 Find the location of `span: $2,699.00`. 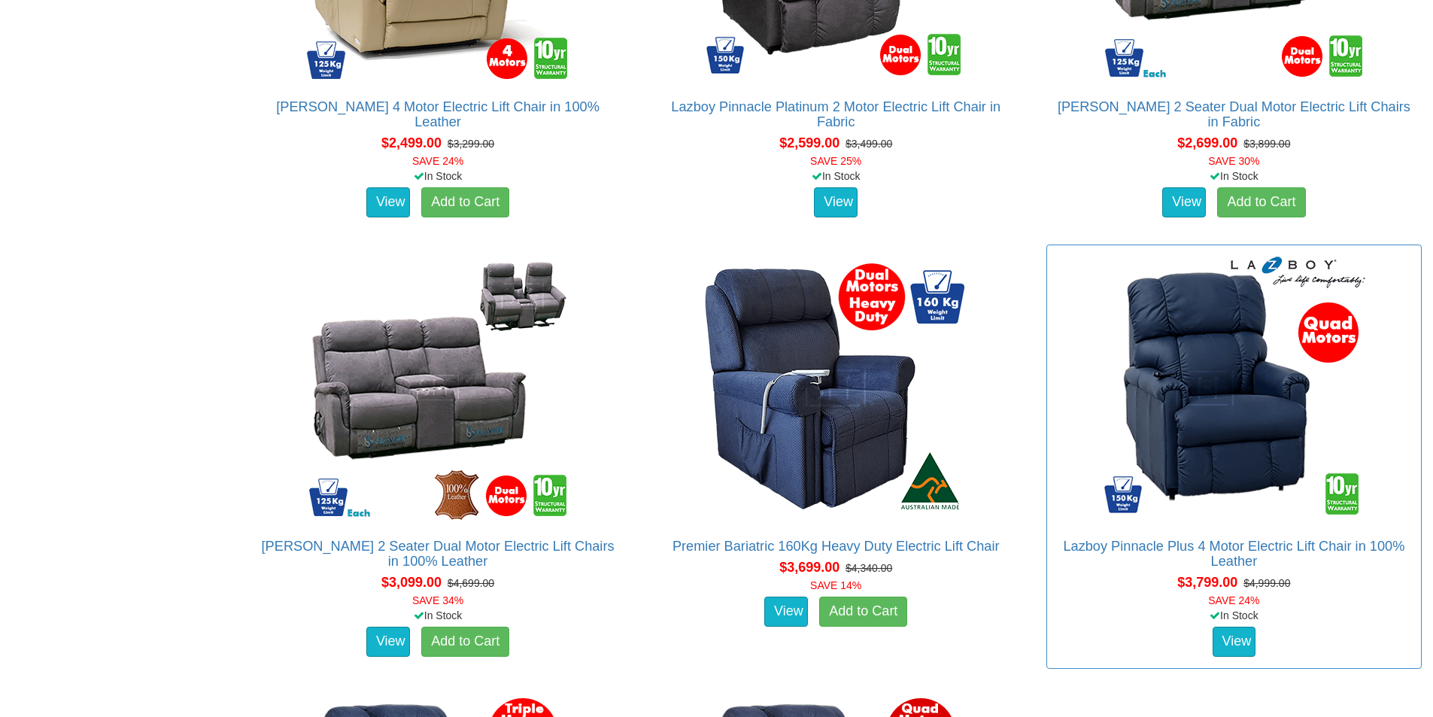

span: $2,699.00 is located at coordinates (1207, 143).